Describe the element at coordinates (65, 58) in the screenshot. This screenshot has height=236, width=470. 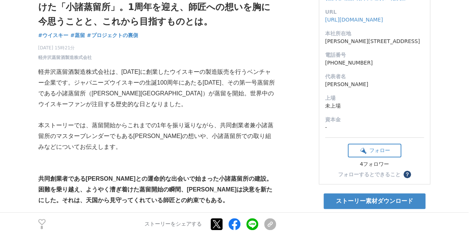
I see `a: 軽井沢蒸留酒製造株式会社` at that location.